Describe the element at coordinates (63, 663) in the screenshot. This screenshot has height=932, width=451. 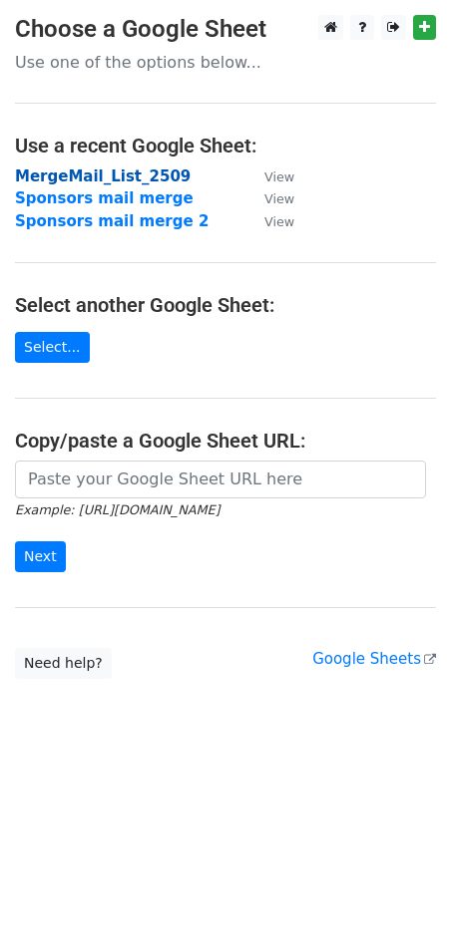
I see `a: Need help?` at that location.